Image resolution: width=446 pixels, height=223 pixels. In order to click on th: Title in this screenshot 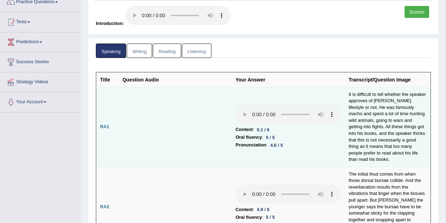, I will do `click(108, 79)`.